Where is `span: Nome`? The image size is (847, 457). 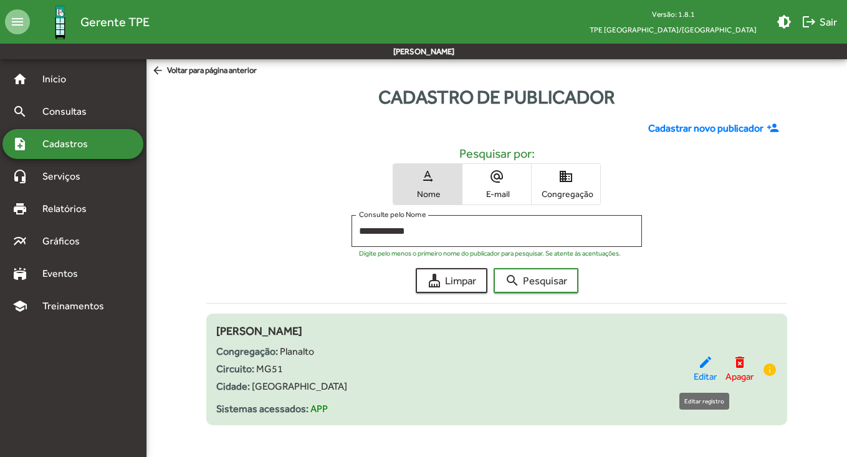 span: Nome is located at coordinates (427, 194).